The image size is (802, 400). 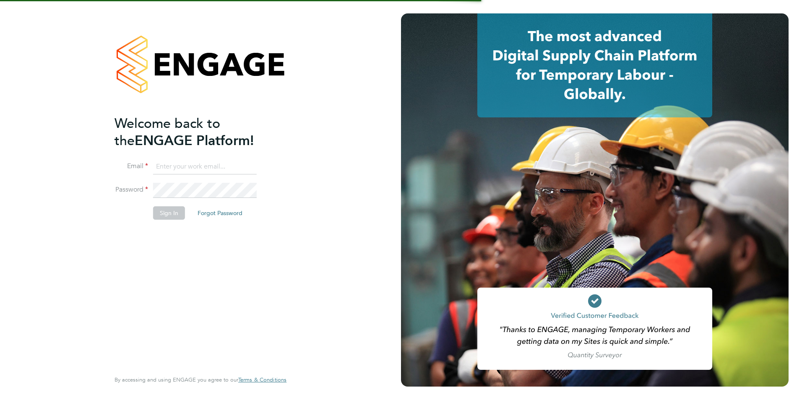 I want to click on span: Welcome back to the, so click(x=167, y=132).